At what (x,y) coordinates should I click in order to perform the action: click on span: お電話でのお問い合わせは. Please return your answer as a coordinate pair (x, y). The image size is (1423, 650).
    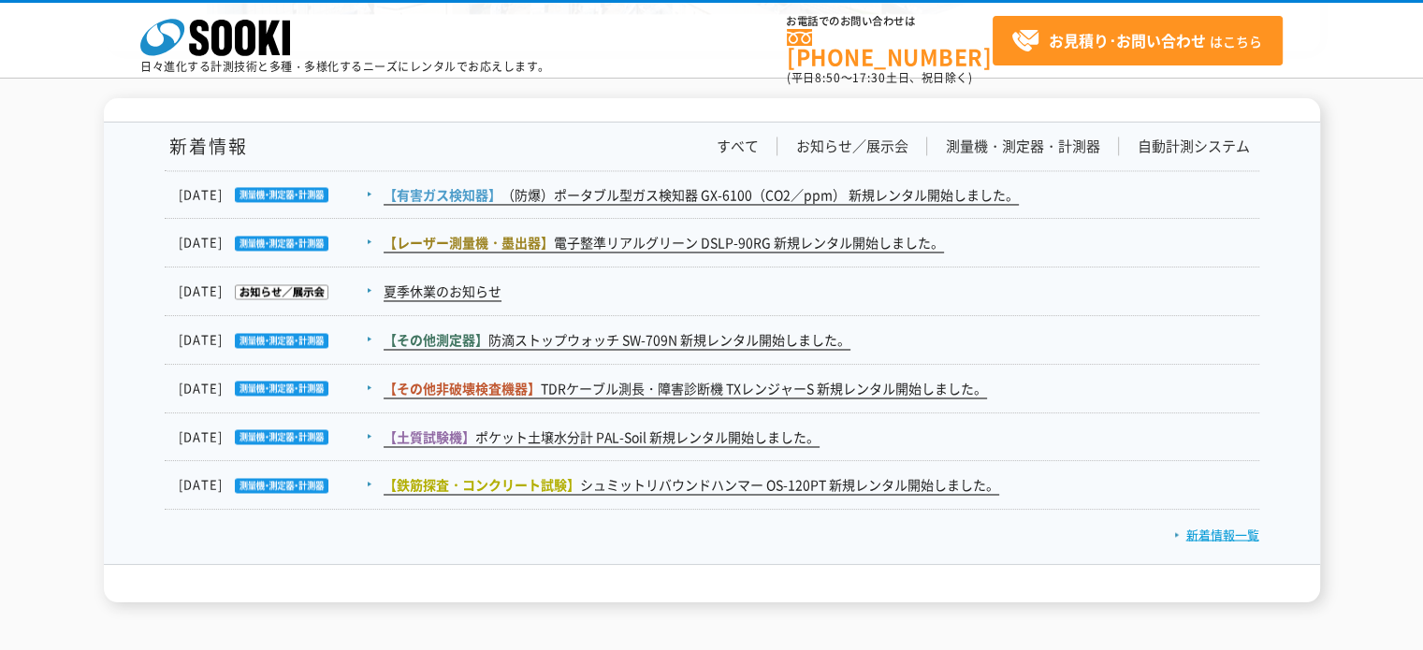
    Looking at the image, I should click on (890, 22).